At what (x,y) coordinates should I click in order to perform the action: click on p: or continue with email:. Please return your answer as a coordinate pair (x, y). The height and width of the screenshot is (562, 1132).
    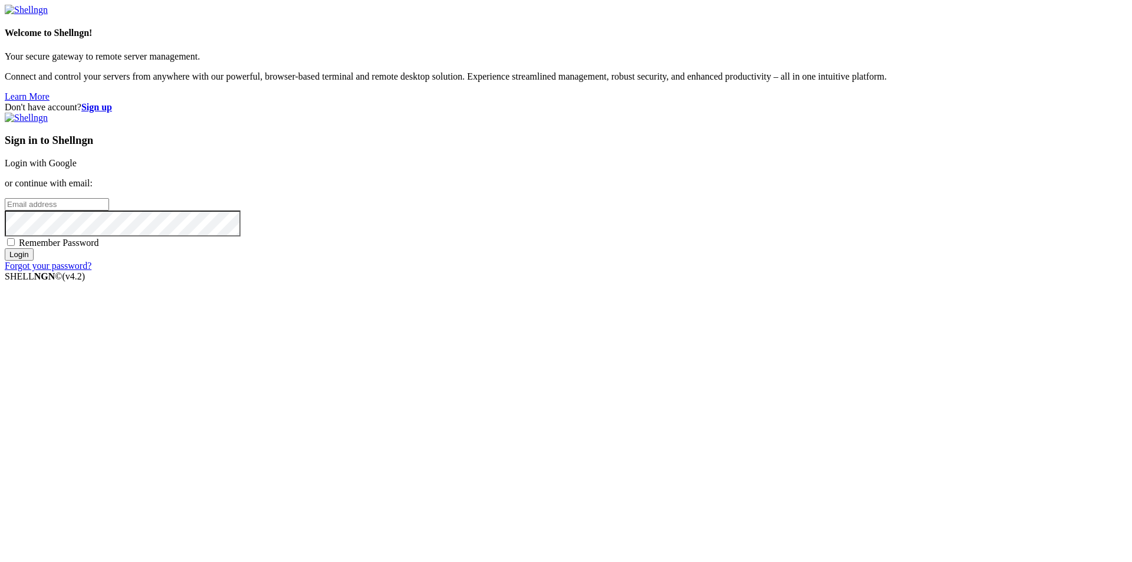
    Looking at the image, I should click on (566, 183).